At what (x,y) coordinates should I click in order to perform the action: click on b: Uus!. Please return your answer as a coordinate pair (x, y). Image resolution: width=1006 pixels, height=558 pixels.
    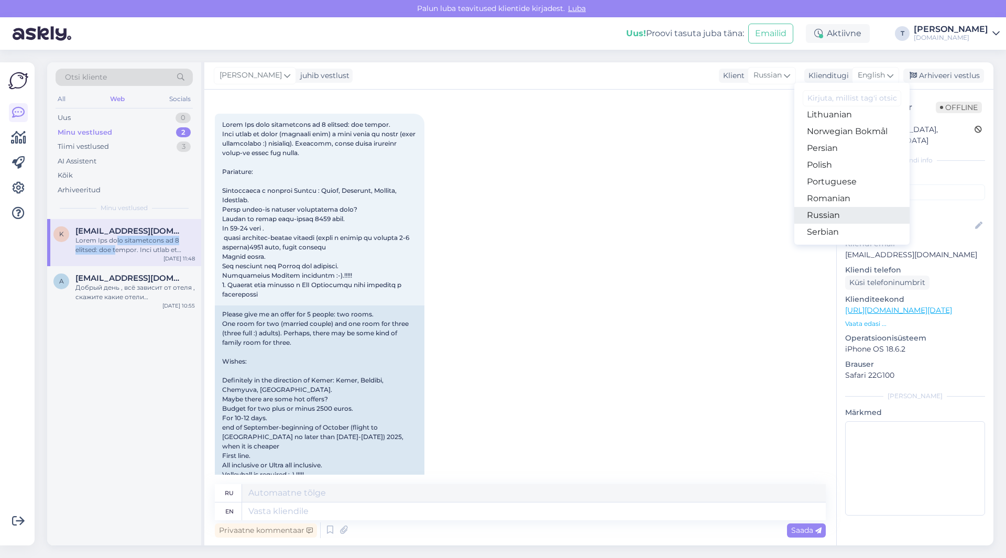
    Looking at the image, I should click on (636, 33).